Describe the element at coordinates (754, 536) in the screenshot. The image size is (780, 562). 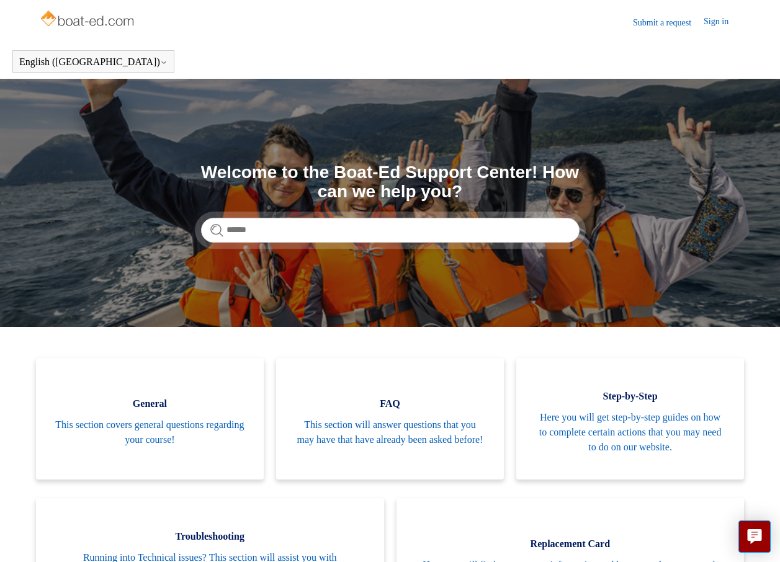
I see `div: Live chat` at that location.